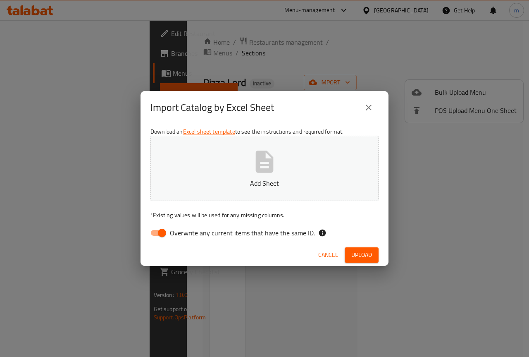 Image resolution: width=529 pixels, height=357 pixels. What do you see at coordinates (322, 233) in the screenshot?
I see `svg: If the overwrite option isn't selected, then the items that match an existing ID will be ignored ...` at bounding box center [322, 233].